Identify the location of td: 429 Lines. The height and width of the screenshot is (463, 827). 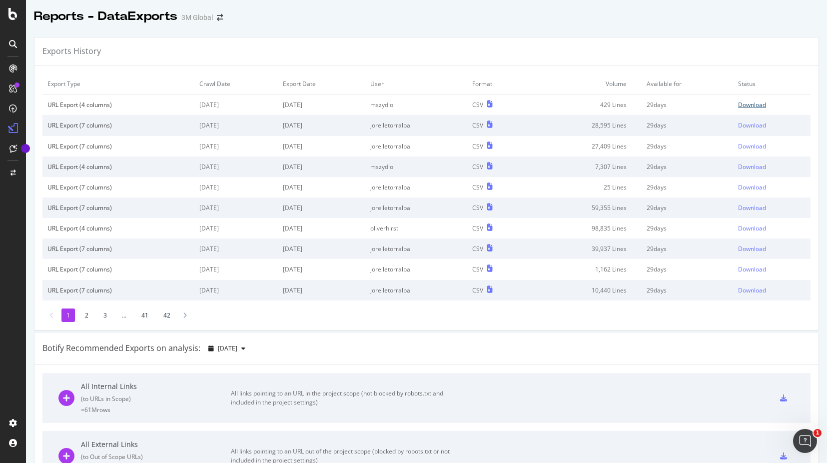
(585, 105).